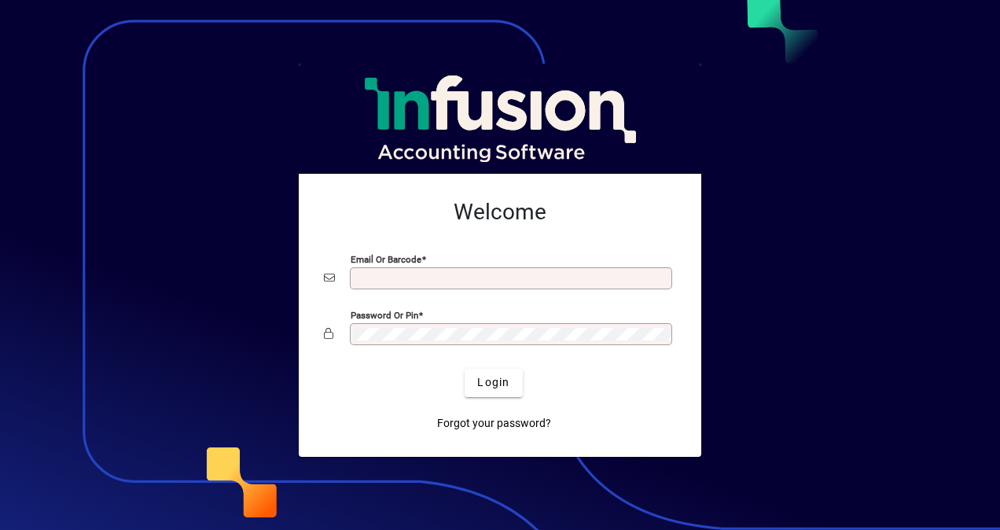 The width and height of the screenshot is (1000, 530). Describe the element at coordinates (386, 259) in the screenshot. I see `mat-label: Email or Barcode` at that location.